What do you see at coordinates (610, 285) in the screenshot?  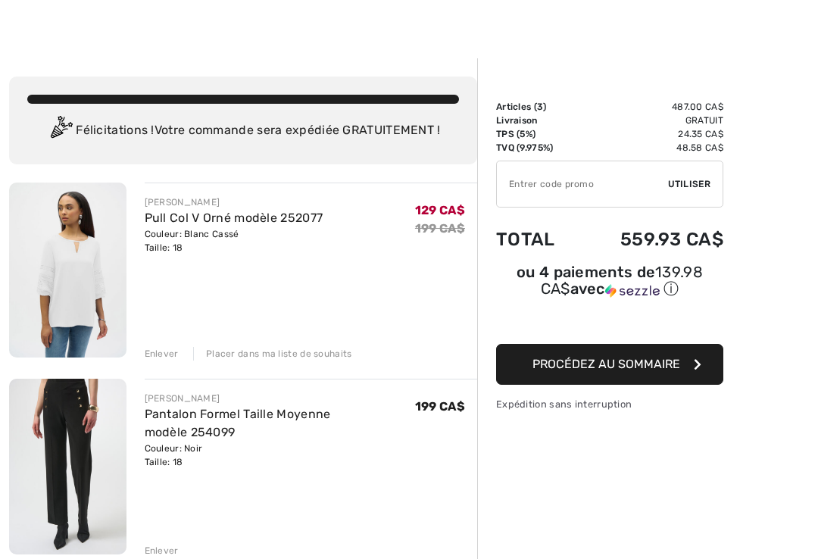 I see `div: ou 4 paiements de139.98 CA$avecSezzle Cliquez pour en savoir plus sur Sezzle` at bounding box center [610, 285].